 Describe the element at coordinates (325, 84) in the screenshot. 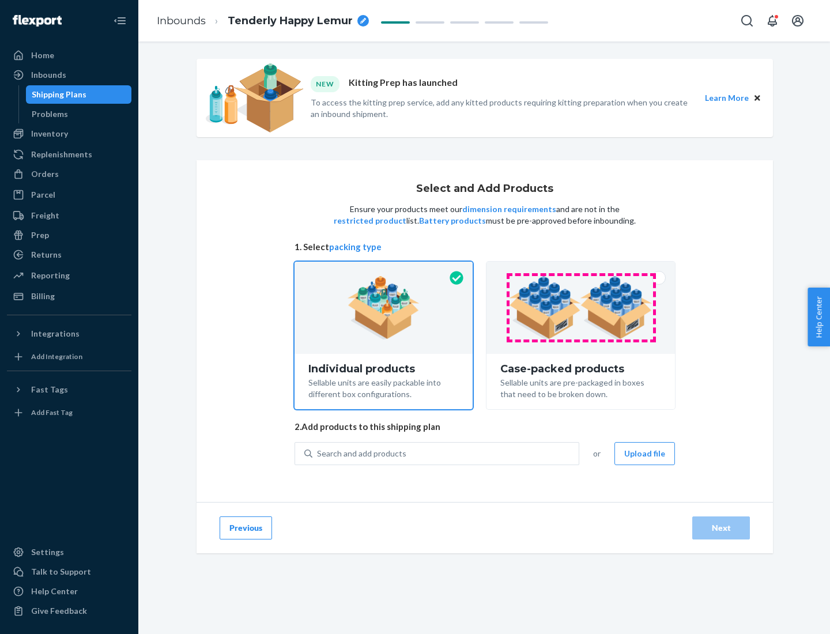

I see `div: NEW` at that location.